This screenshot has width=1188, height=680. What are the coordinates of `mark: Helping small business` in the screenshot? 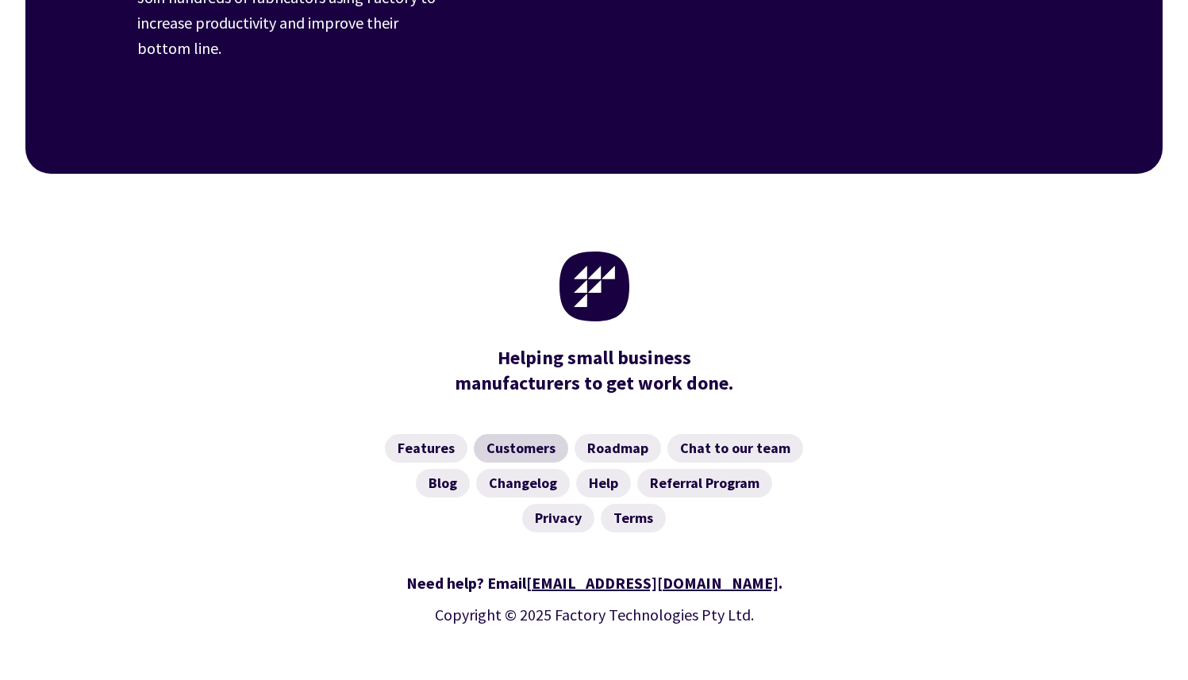 It's located at (595, 358).